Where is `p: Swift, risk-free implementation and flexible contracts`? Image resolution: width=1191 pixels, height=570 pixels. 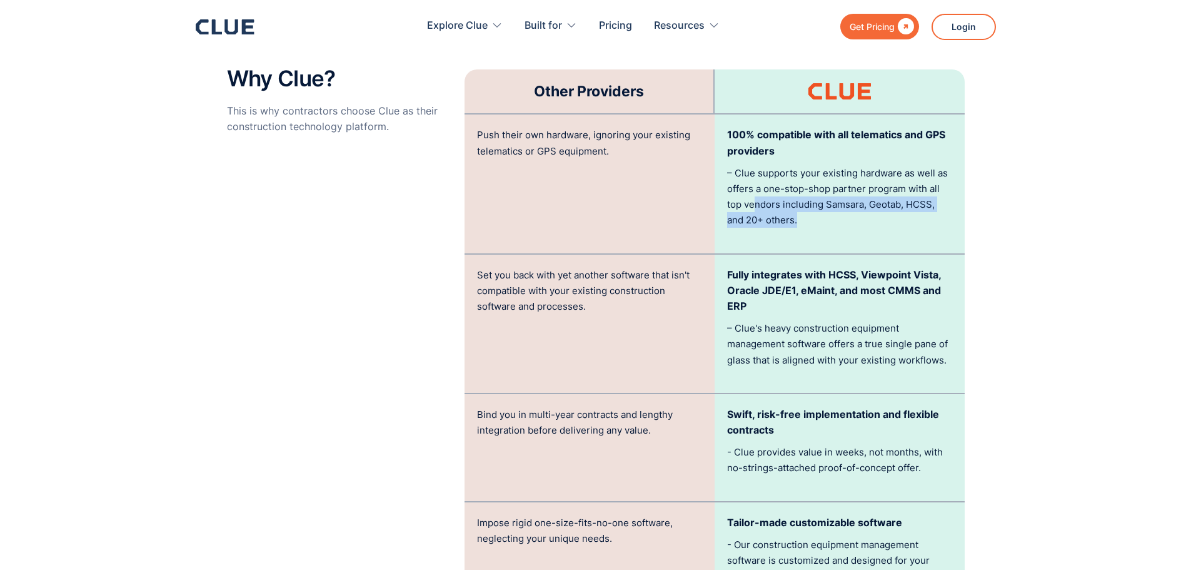 p: Swift, risk-free implementation and flexible contracts is located at coordinates (840, 422).